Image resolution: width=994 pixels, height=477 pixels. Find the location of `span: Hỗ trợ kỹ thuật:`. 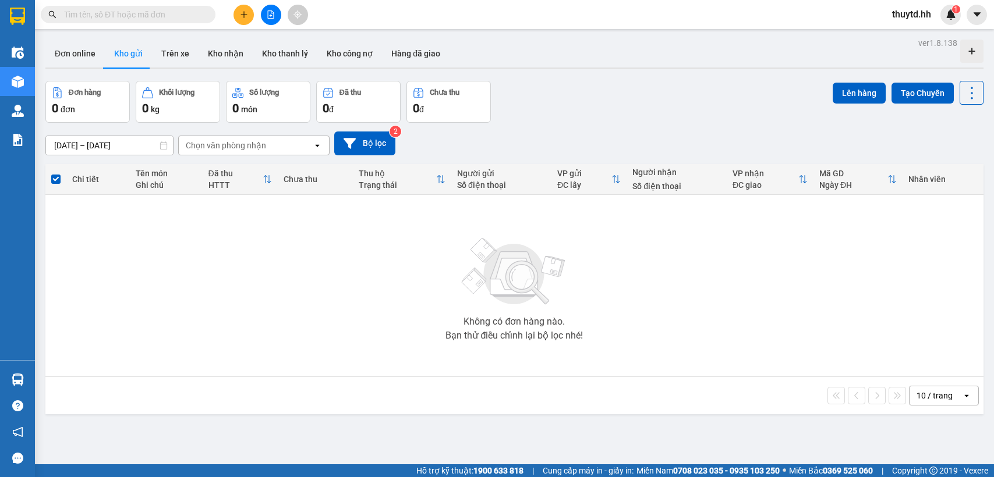

span: Hỗ trợ kỹ thuật: is located at coordinates (470, 471).